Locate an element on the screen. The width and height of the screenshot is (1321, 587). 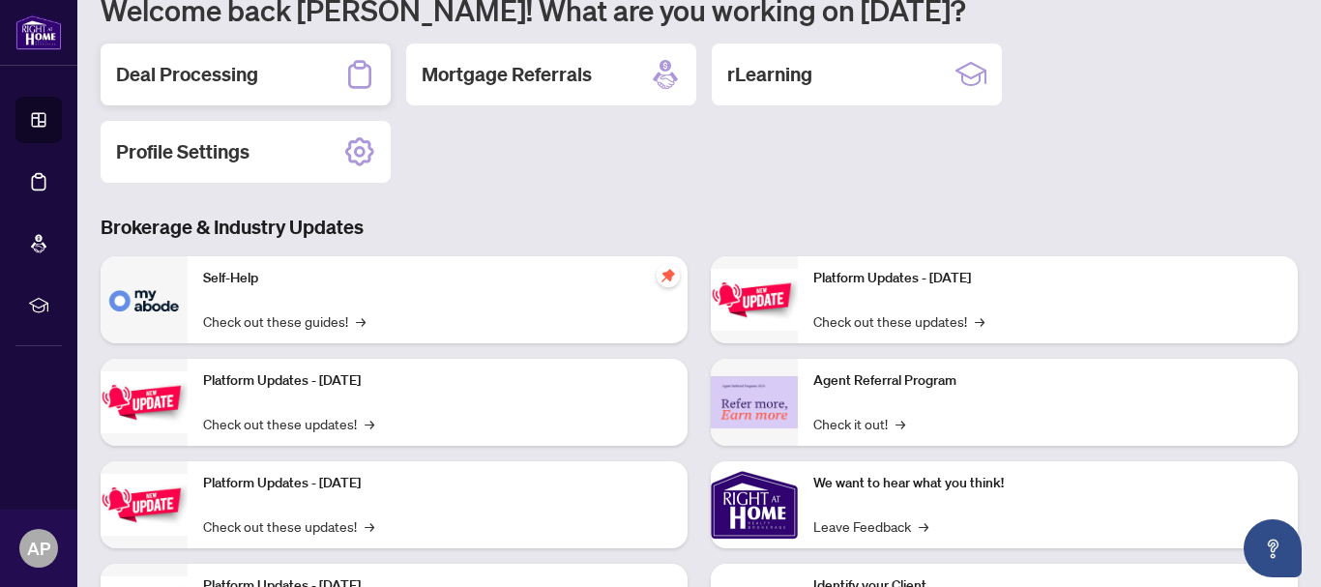
img: Platform Updates - September 16, 2025 is located at coordinates (144, 401).